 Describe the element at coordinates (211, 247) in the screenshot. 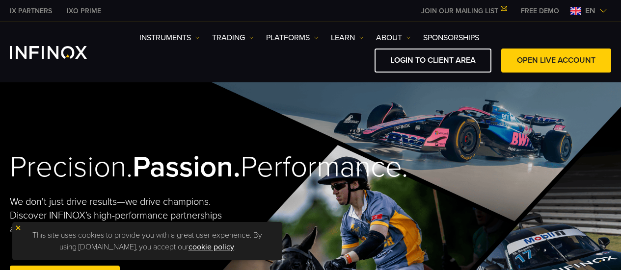

I see `a: cookie policy` at that location.